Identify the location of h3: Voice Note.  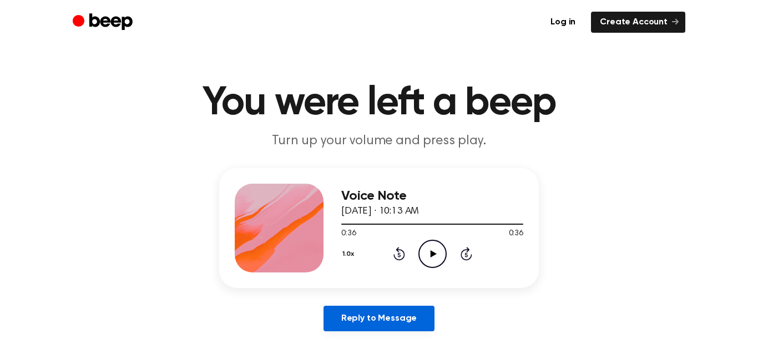
(432, 196).